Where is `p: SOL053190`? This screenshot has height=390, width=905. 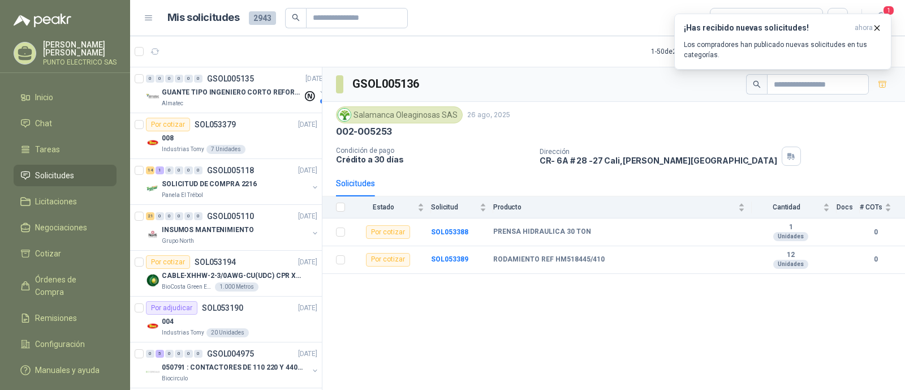
p: SOL053190 is located at coordinates (222, 308).